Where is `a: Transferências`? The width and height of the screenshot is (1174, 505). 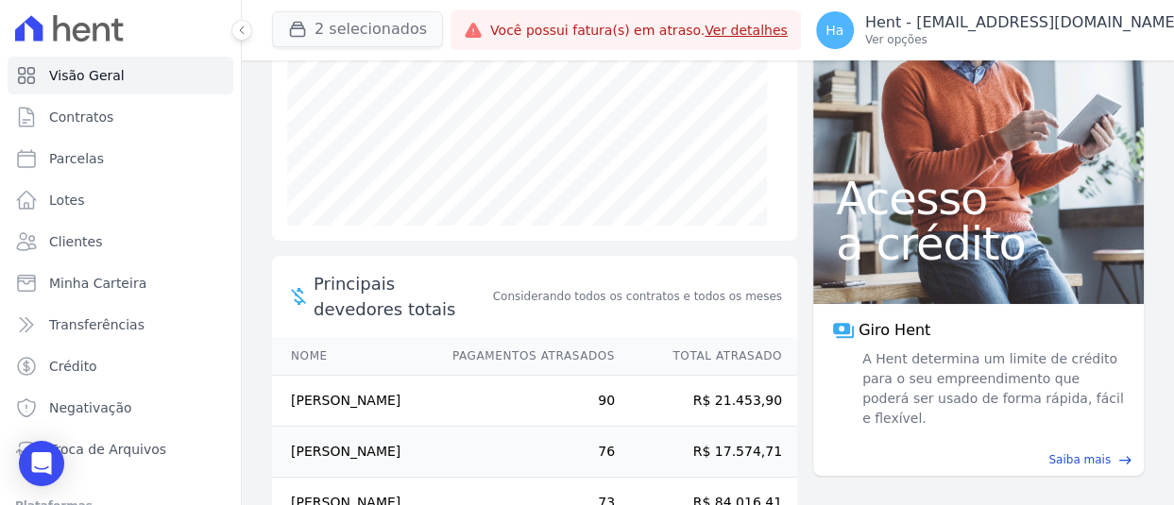
a: Transferências is located at coordinates (120, 325).